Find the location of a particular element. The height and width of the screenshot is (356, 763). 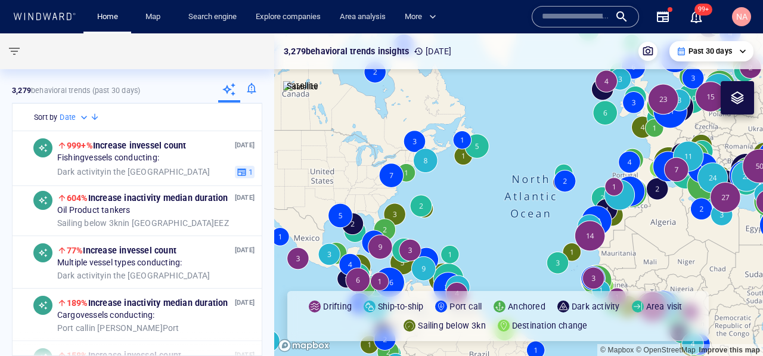

div: Notification center is located at coordinates (696, 17).